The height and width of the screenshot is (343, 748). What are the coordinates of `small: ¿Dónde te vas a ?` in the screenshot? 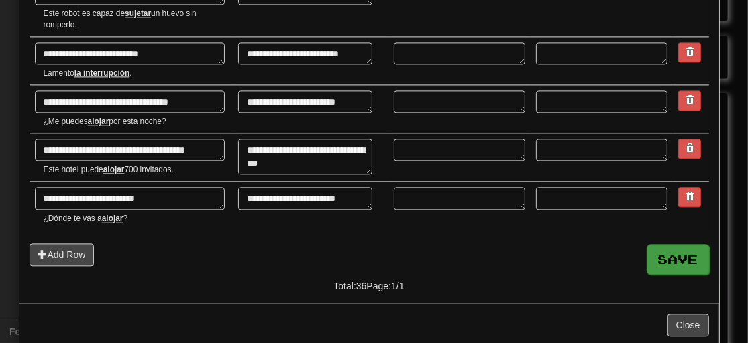 It's located at (135, 219).